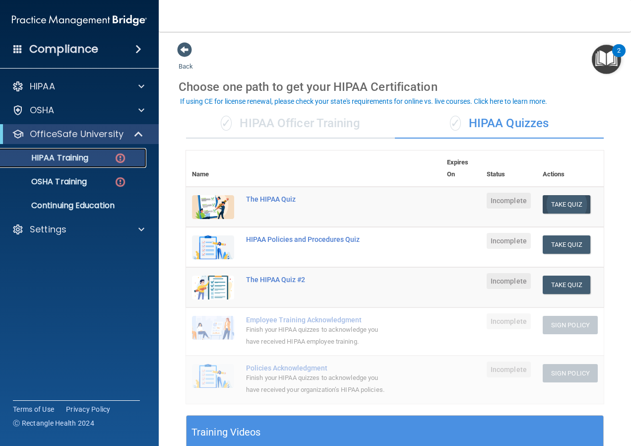 Image resolution: width=631 pixels, height=446 pixels. I want to click on div: The HIPAA Quiz, so click(319, 199).